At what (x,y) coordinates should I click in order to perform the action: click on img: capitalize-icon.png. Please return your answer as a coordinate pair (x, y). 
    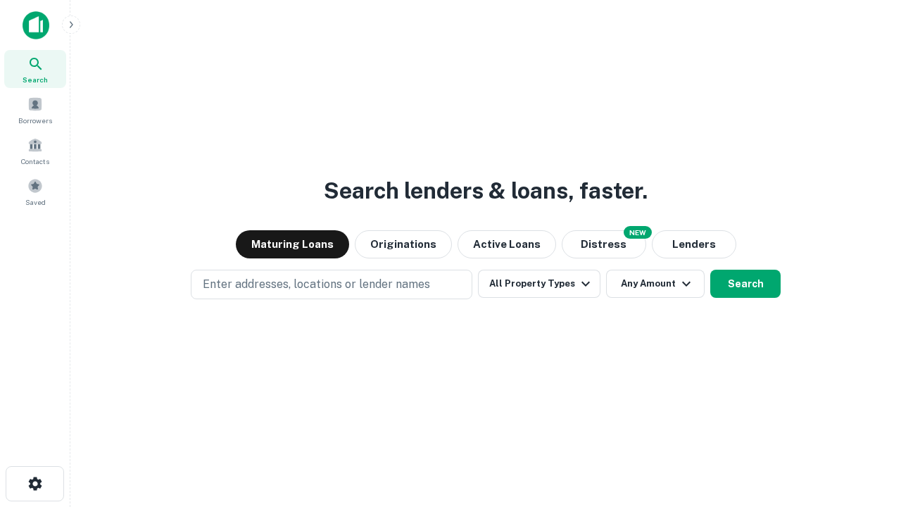
    Looking at the image, I should click on (36, 25).